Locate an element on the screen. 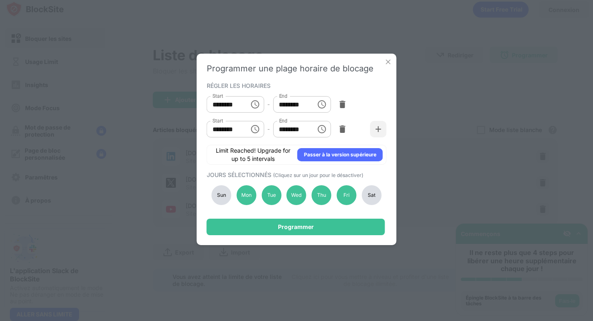  button: Choose time, selected time is 10:00 AM is located at coordinates (255, 104).